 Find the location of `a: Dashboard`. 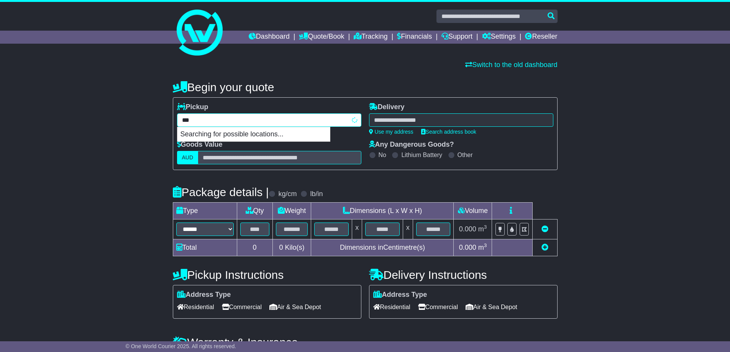

a: Dashboard is located at coordinates (269, 37).